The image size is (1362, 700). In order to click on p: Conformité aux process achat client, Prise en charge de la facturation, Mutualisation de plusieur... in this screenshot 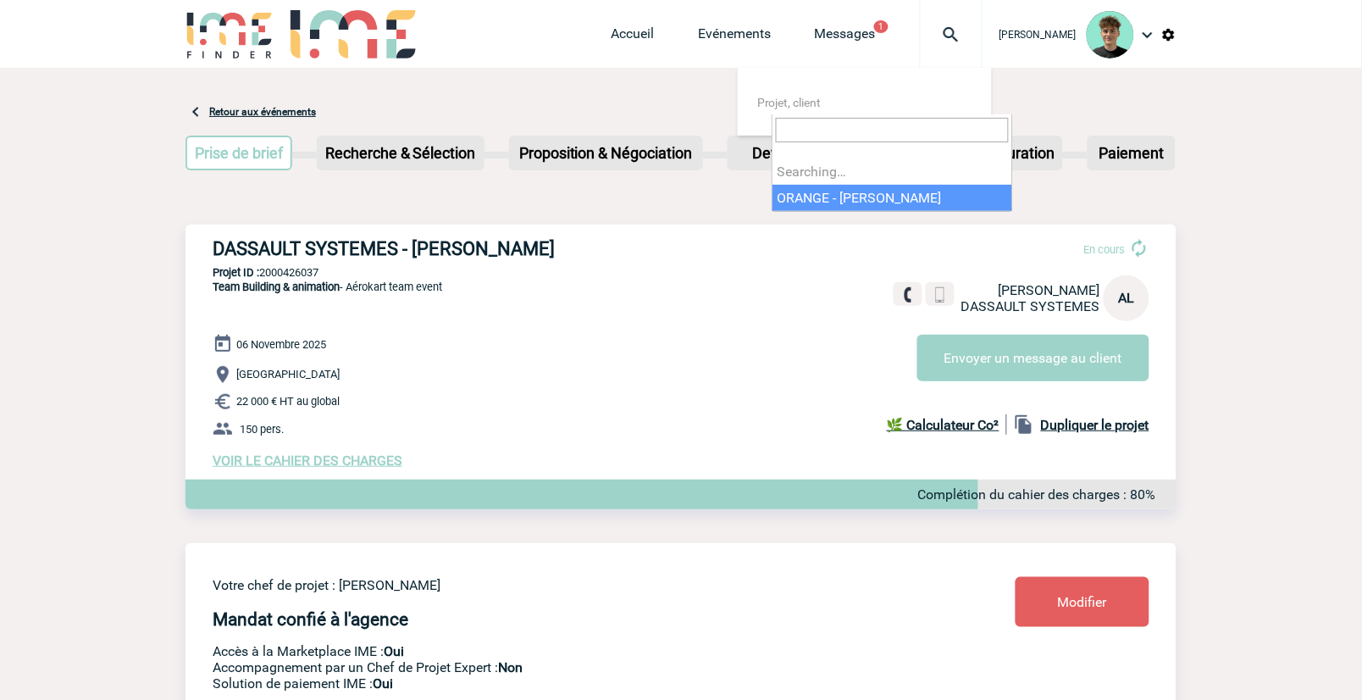, I will do `click(564, 683)`.